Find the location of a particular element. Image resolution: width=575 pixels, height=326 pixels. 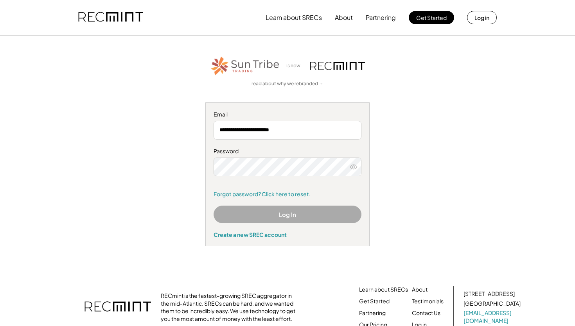

a: Forgot password? Click here to reset. is located at coordinates (288, 195).